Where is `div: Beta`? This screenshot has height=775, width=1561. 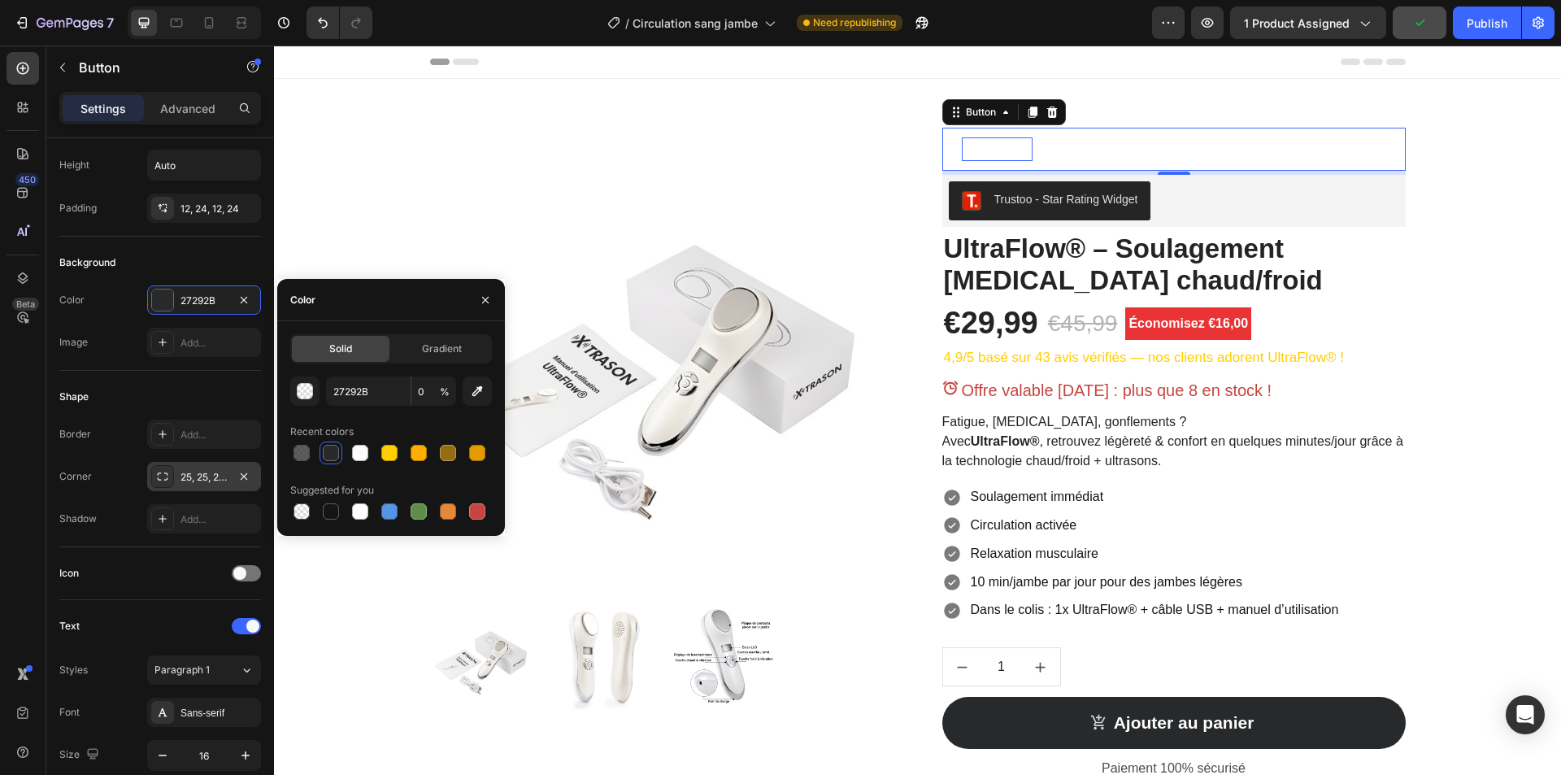 div: Beta is located at coordinates (25, 304).